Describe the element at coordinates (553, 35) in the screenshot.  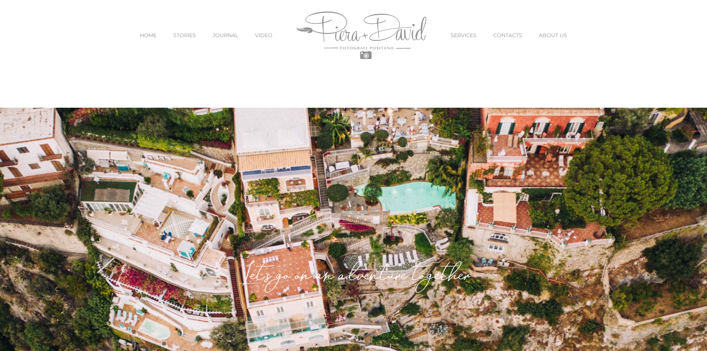
I see `a: ABOUT US` at that location.